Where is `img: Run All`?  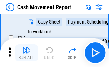
img: Run All is located at coordinates (26, 50).